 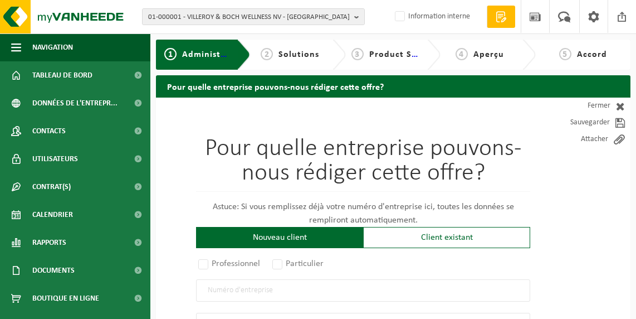 What do you see at coordinates (462, 54) in the screenshot?
I see `span: 4` at bounding box center [462, 54].